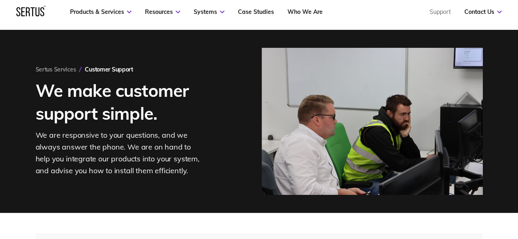 The image size is (518, 239). What do you see at coordinates (209, 12) in the screenshot?
I see `a: Systems` at bounding box center [209, 12].